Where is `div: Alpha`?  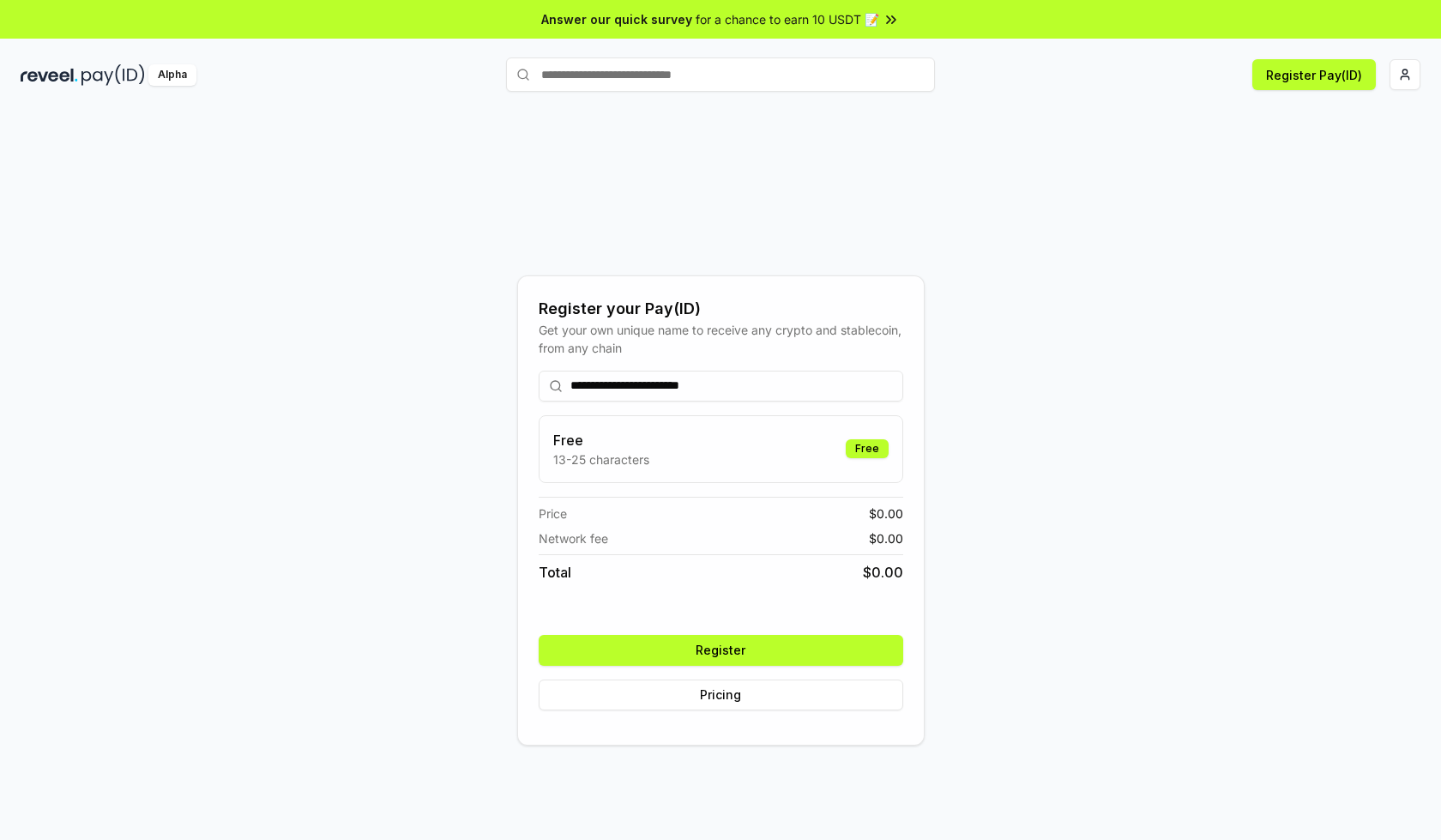 div: Alpha is located at coordinates (173, 75).